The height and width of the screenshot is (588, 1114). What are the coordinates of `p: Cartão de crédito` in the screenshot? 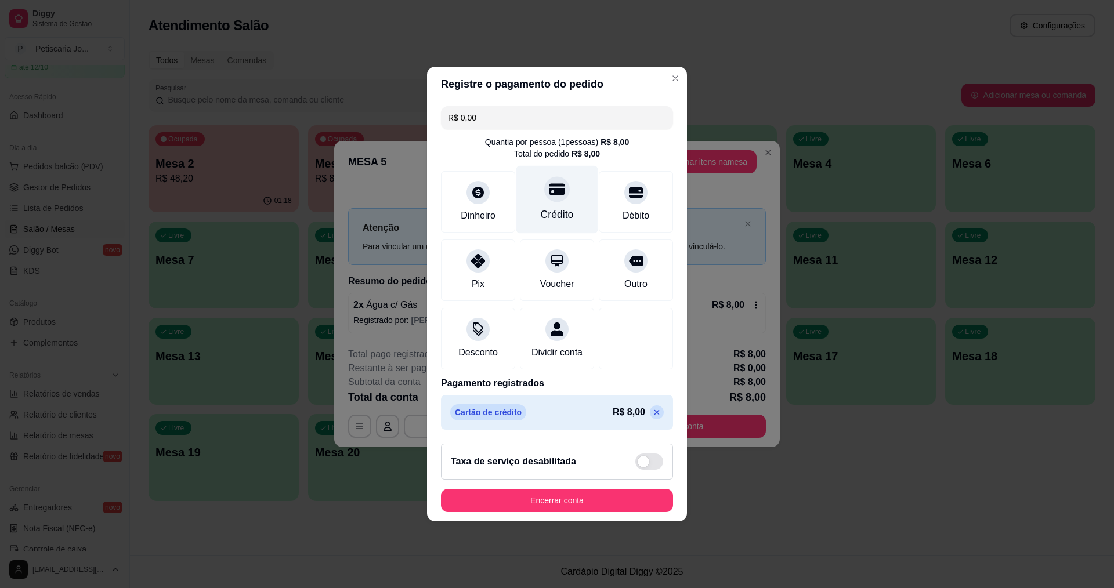 It's located at (488, 412).